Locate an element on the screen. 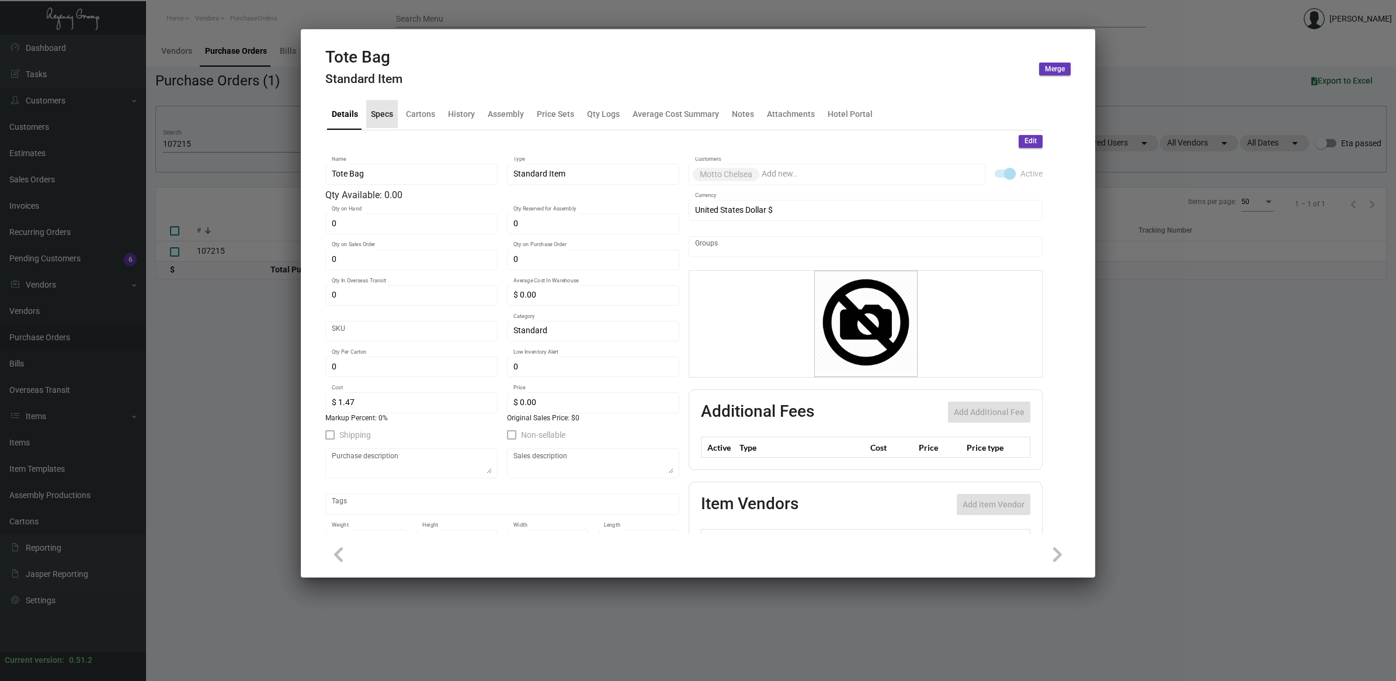  span: Add item Vendor is located at coordinates (994, 504).